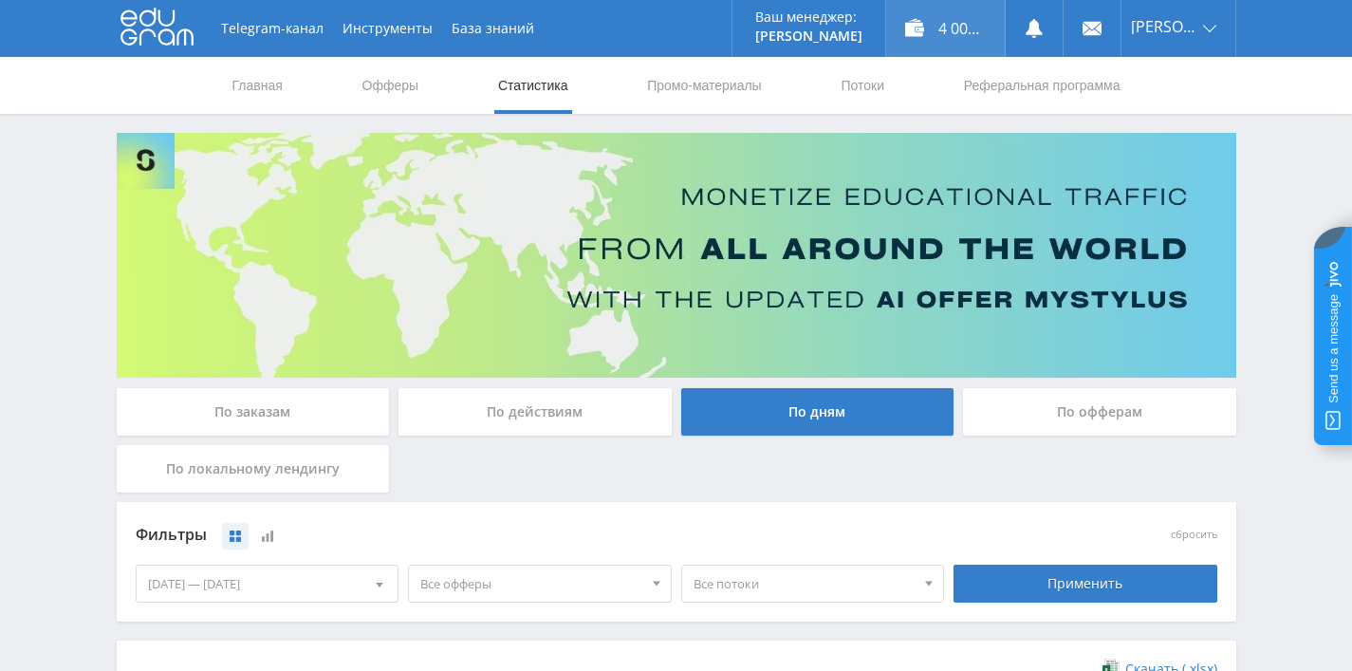 This screenshot has height=671, width=1352. Describe the element at coordinates (253, 469) in the screenshot. I see `div: По локальному лендингу` at that location.